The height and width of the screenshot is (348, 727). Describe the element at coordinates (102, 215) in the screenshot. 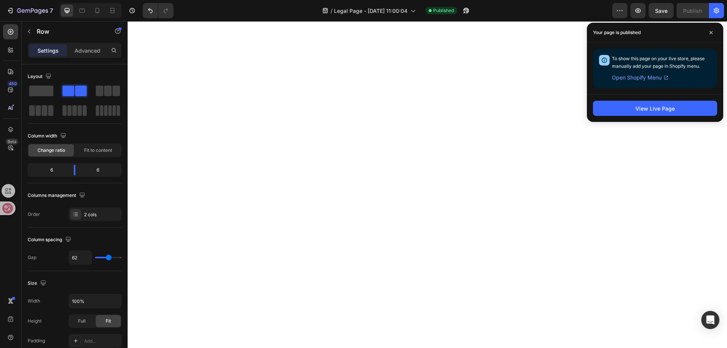

I see `div: 2 cols` at that location.